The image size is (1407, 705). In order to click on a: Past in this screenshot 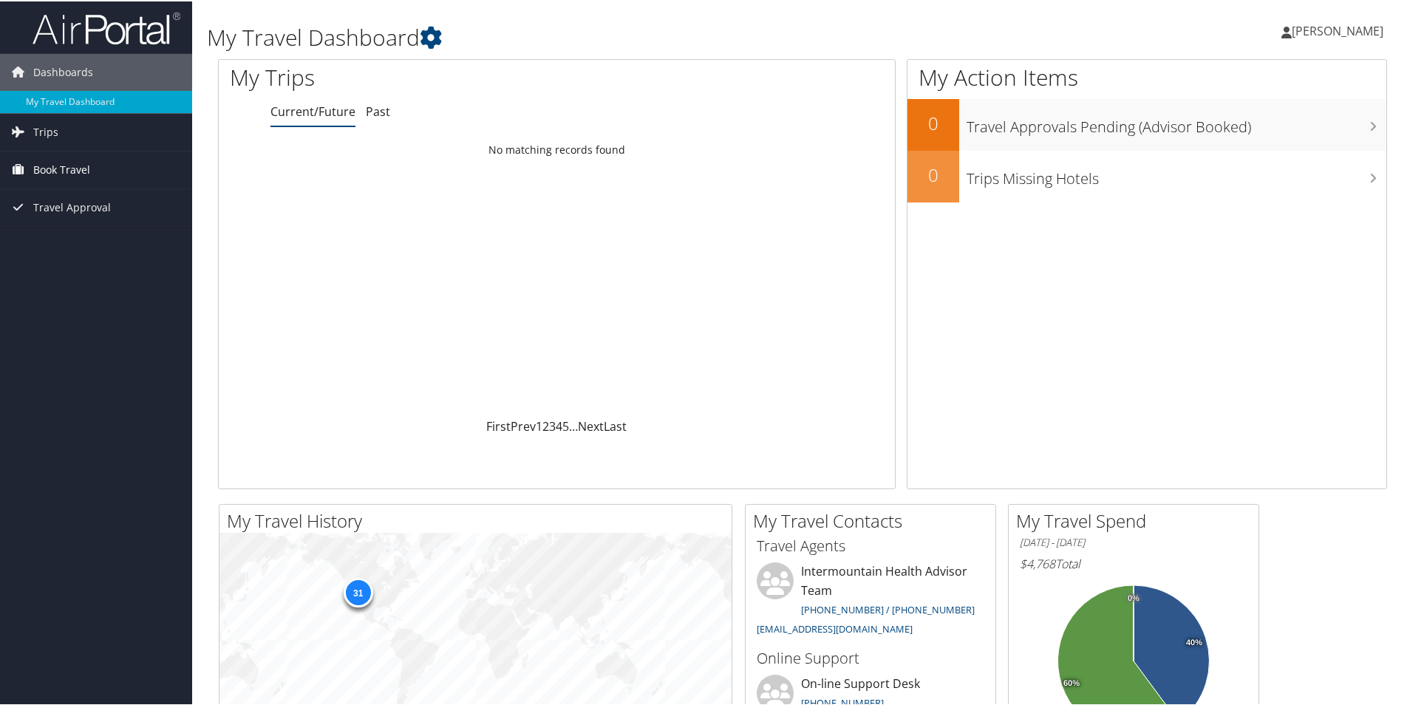, I will do `click(378, 110)`.